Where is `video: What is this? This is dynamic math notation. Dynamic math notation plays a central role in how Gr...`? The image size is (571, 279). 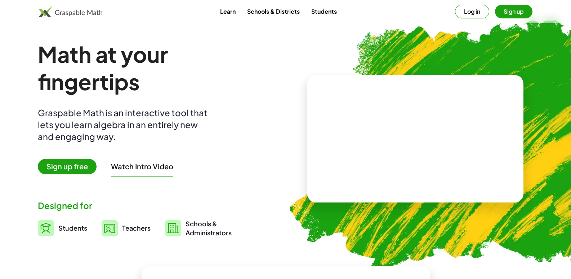 video: What is this? This is dynamic math notation. Dynamic math notation plays a central role in how Gr... is located at coordinates (416, 139).